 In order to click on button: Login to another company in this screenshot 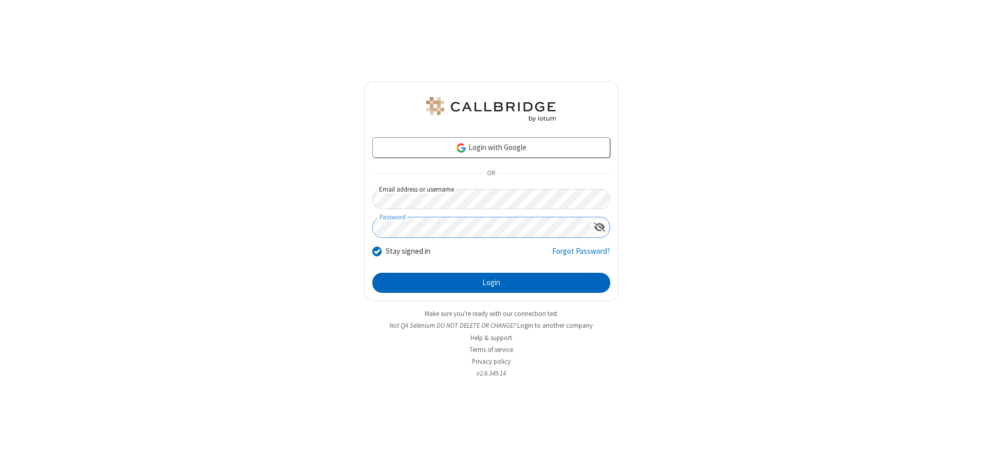, I will do `click(555, 325)`.